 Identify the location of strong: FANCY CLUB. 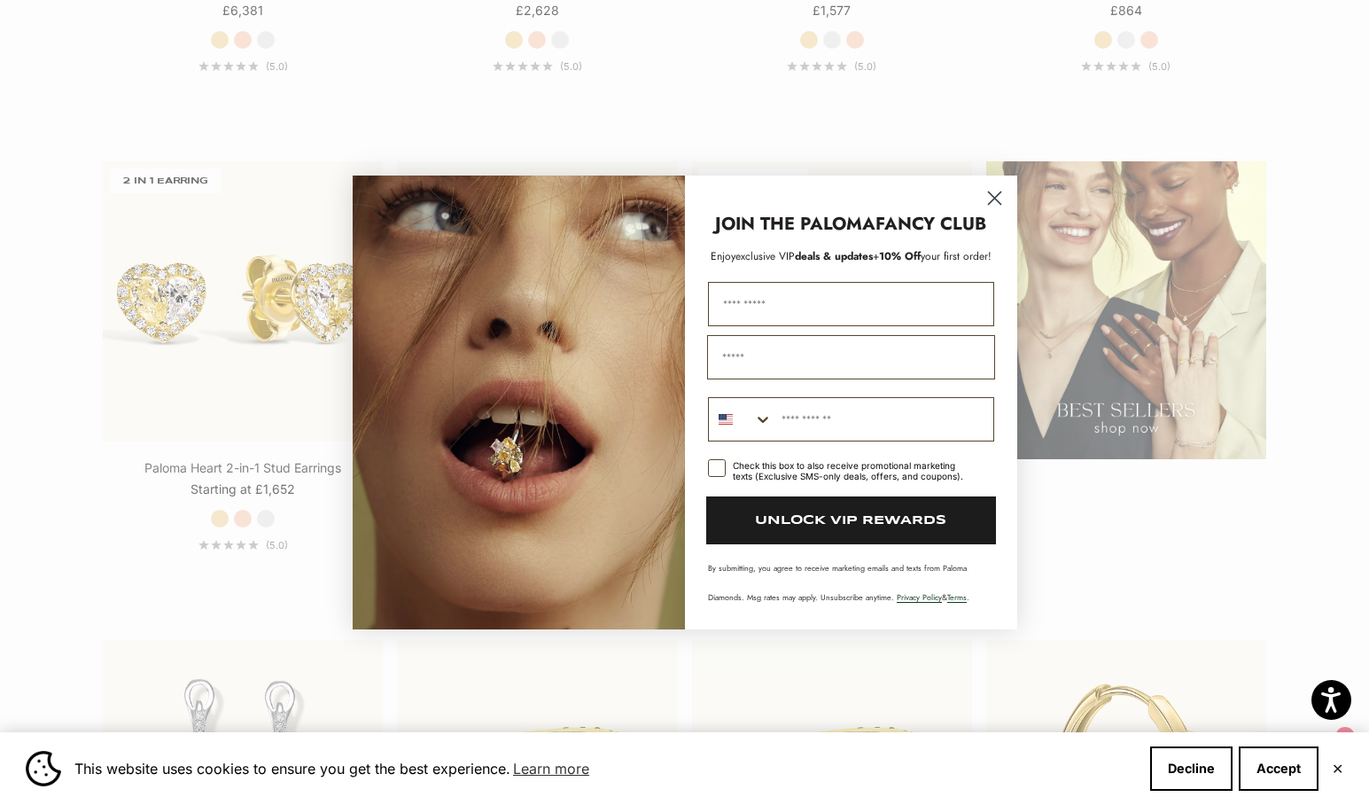
(930, 223).